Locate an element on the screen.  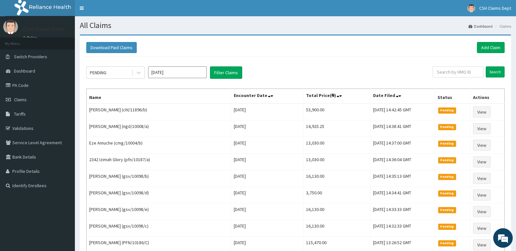
span: Switch Providers is located at coordinates (31, 57).